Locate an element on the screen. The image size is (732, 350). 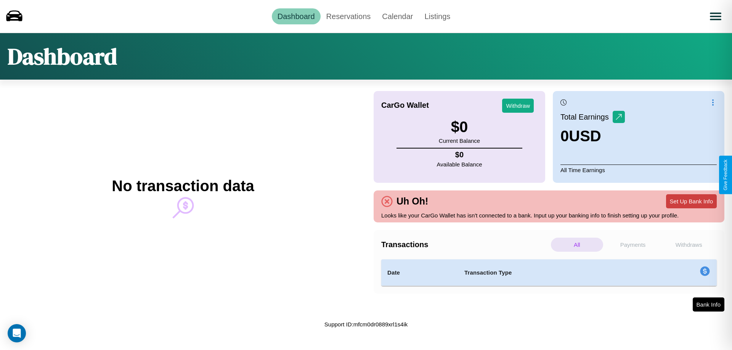
table: simple table is located at coordinates (549, 273).